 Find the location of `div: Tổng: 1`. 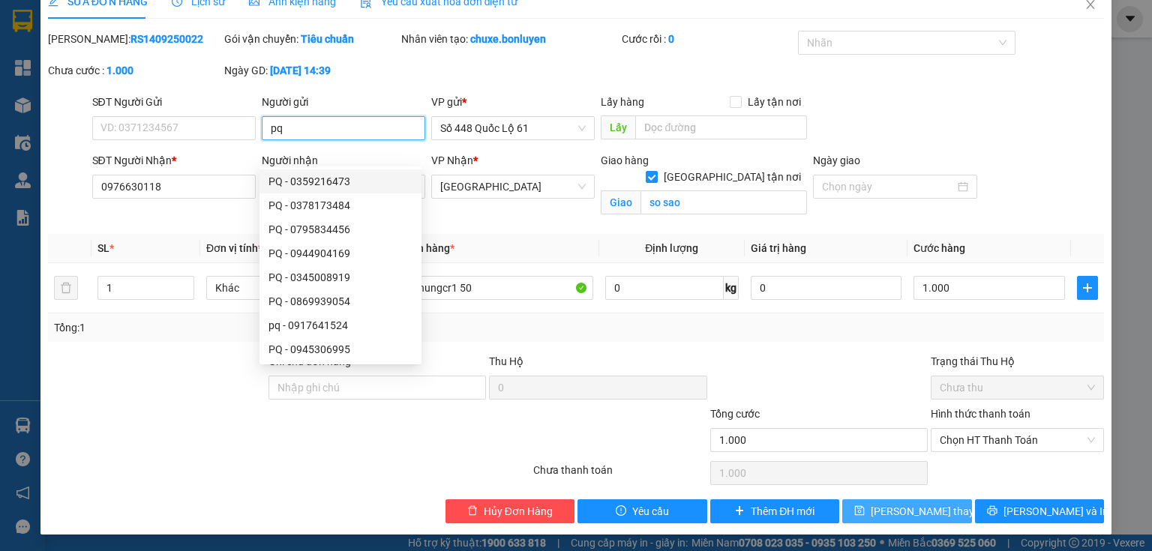

div: Tổng: 1 is located at coordinates (250, 328).